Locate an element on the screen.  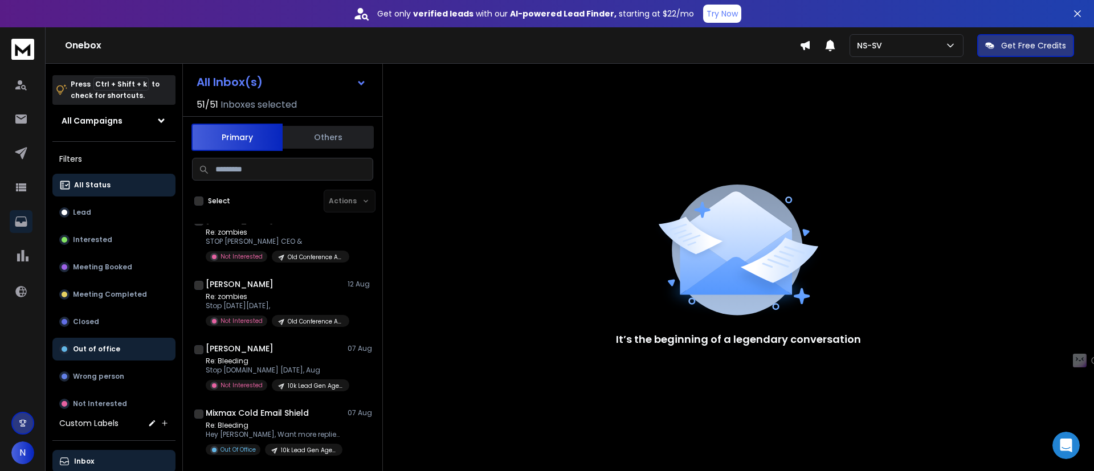
button: Send a message… is located at coordinates (205, 378).